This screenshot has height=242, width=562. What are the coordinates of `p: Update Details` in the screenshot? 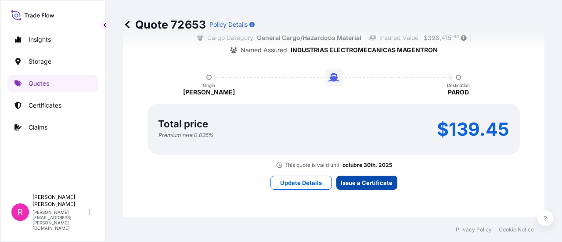 It's located at (301, 183).